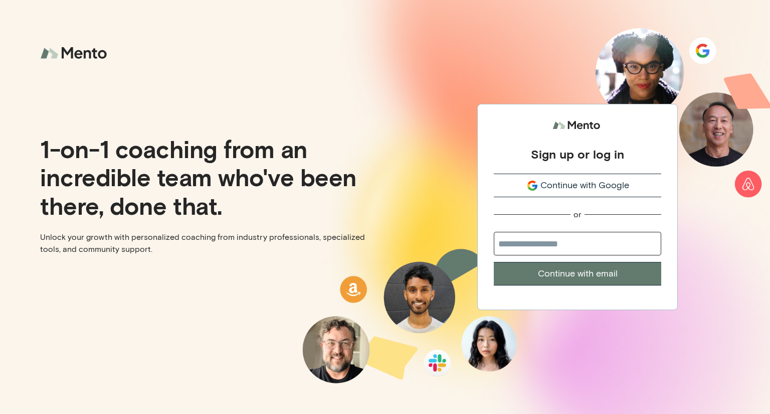  Describe the element at coordinates (209, 177) in the screenshot. I see `p: 1-on-1 coaching from an incredible team who've been there, done that.` at that location.